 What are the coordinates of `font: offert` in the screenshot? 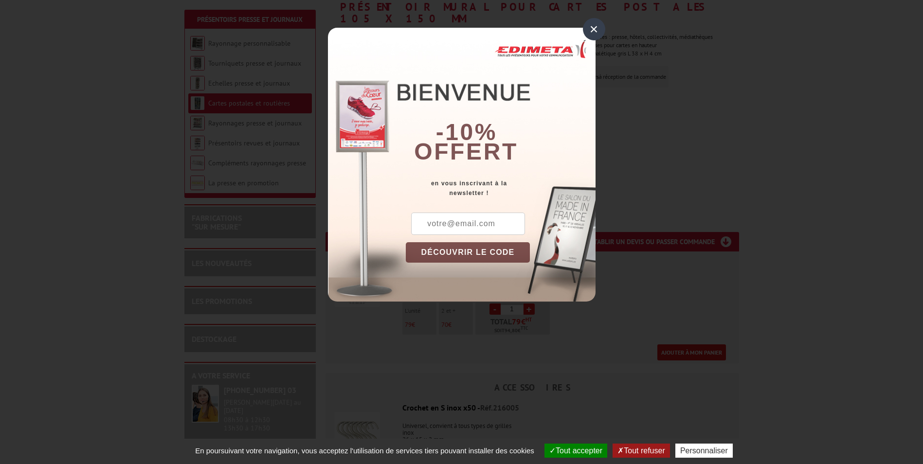 It's located at (466, 151).